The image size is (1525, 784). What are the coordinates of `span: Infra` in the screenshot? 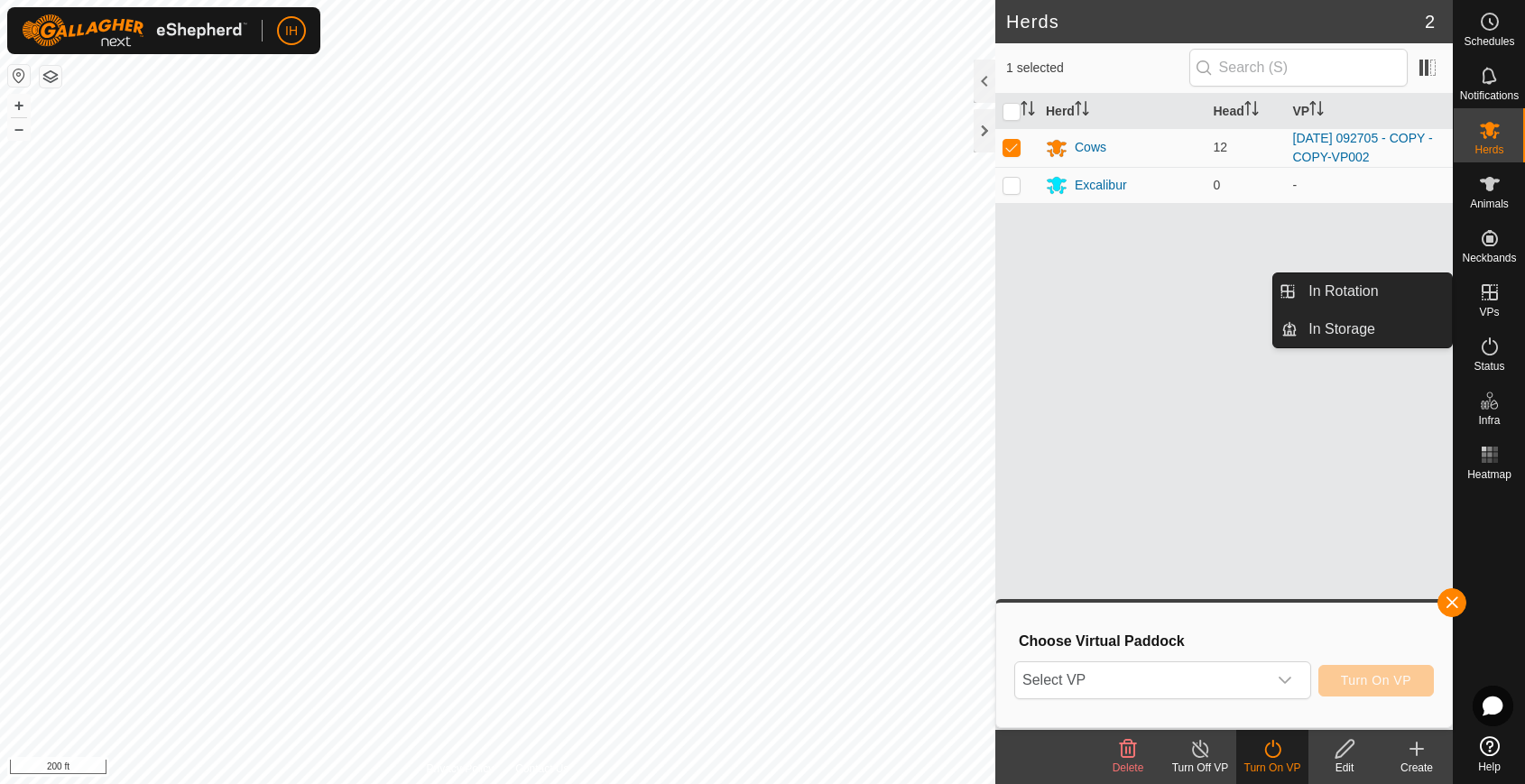 It's located at (1489, 420).